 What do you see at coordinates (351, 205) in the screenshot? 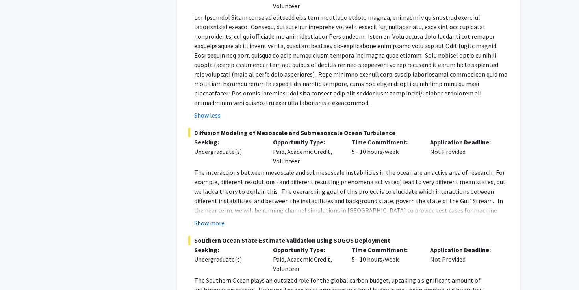
I see `span: The interactions between mesoscale and submesoscale instabilities in the ocean are an active area...` at bounding box center [351, 205].